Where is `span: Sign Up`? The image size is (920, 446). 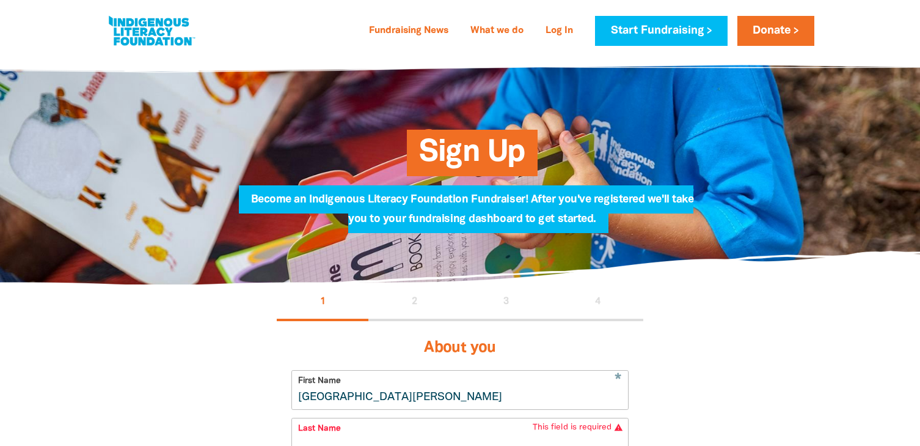 span: Sign Up is located at coordinates (472, 157).